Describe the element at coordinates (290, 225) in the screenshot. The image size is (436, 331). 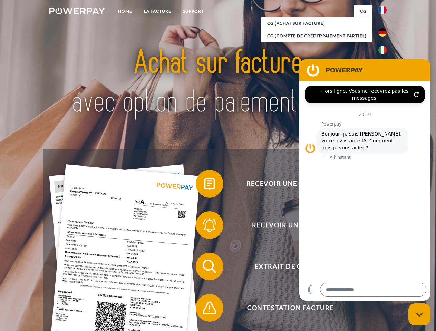
I see `span: Recevoir un rappel?` at that location.